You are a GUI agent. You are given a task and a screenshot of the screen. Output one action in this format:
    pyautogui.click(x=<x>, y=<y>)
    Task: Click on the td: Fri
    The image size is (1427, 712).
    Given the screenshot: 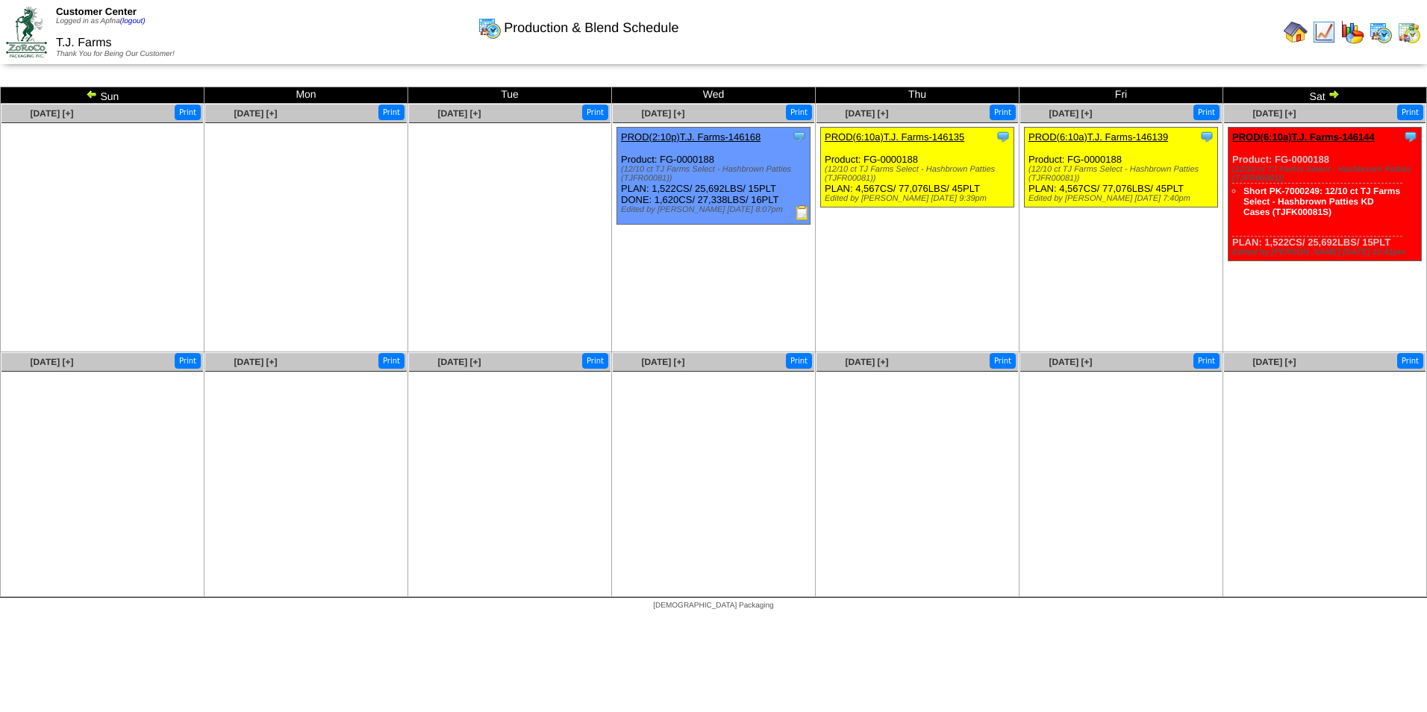 What is the action you would take?
    pyautogui.click(x=1121, y=96)
    